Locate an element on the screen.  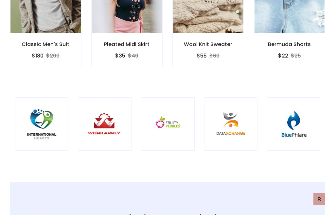
h6: Wool Knit Sweater is located at coordinates (208, 44).